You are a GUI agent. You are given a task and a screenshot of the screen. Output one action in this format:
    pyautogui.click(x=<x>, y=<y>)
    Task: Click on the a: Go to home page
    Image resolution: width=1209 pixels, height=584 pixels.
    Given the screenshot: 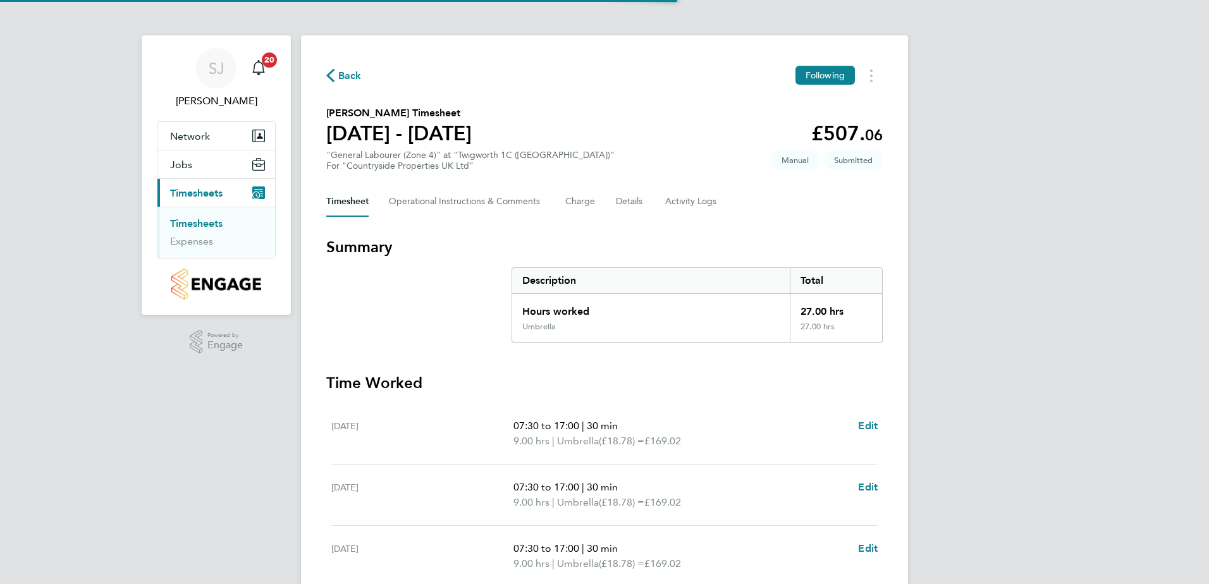 What is the action you would take?
    pyautogui.click(x=216, y=284)
    